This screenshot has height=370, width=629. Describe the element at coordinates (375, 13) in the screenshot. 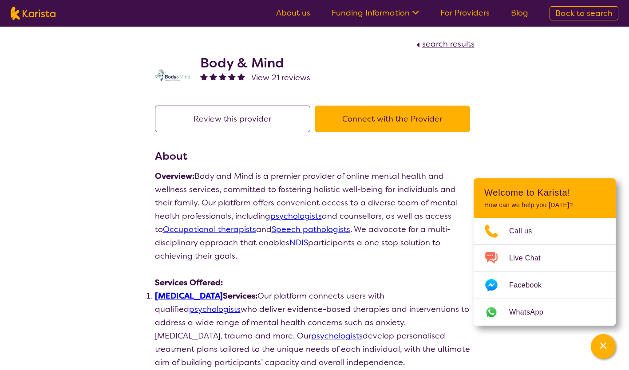

I see `a: Funding Information` at that location.